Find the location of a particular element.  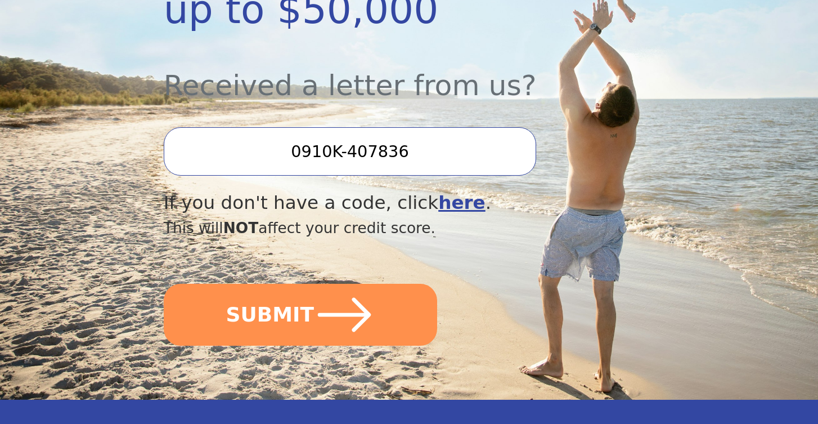

b: here is located at coordinates (462, 202).